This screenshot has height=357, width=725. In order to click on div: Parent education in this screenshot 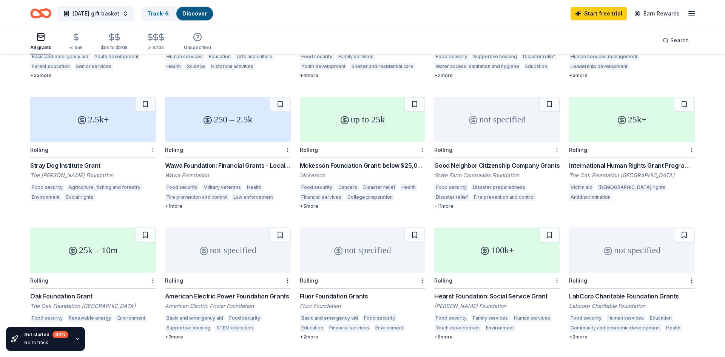, I will do `click(51, 66)`.